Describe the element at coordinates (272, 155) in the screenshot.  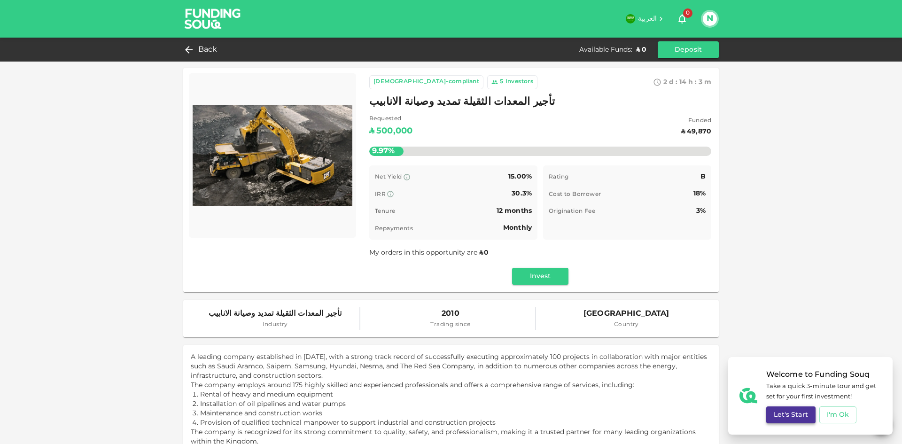
I see `img: Marketplace Logo` at that location.